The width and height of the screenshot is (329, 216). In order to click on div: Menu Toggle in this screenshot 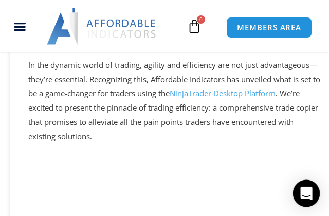, I will do `click(20, 26)`.